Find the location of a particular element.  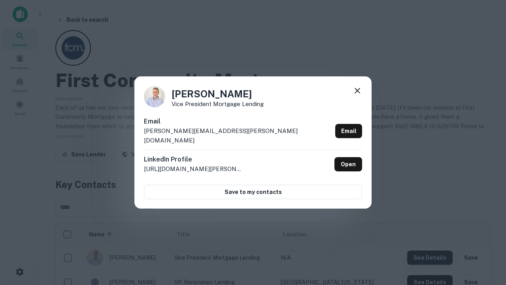

button: Save to my contacts is located at coordinates (253, 192).